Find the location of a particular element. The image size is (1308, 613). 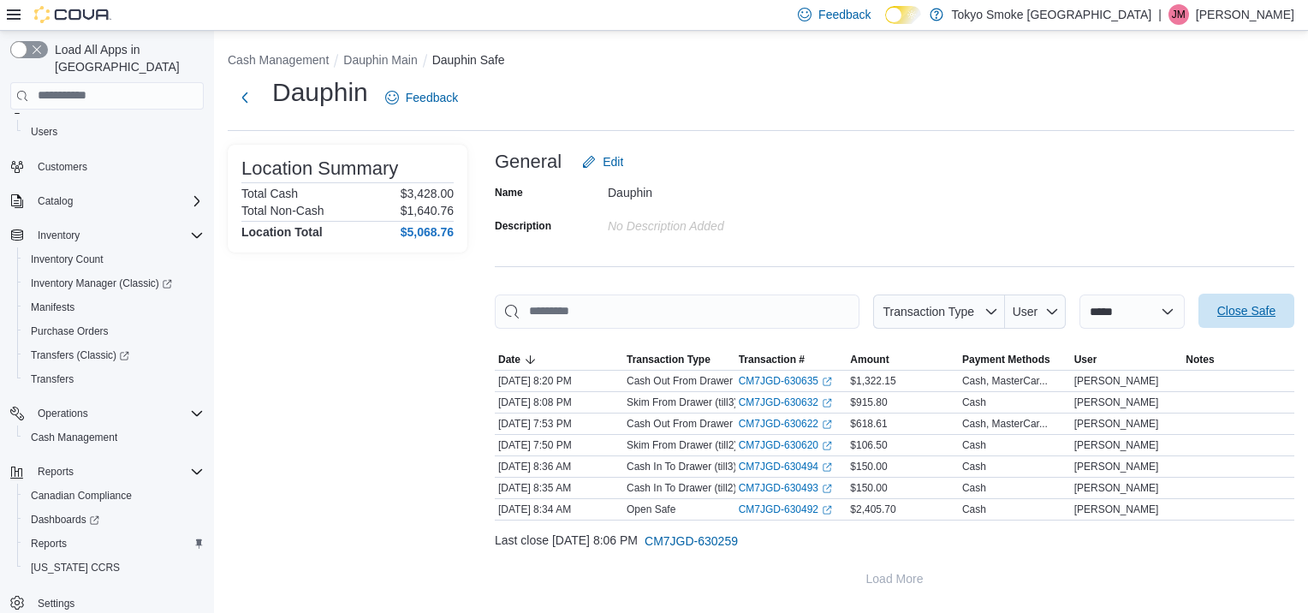

span: $618.61 is located at coordinates (868, 424).